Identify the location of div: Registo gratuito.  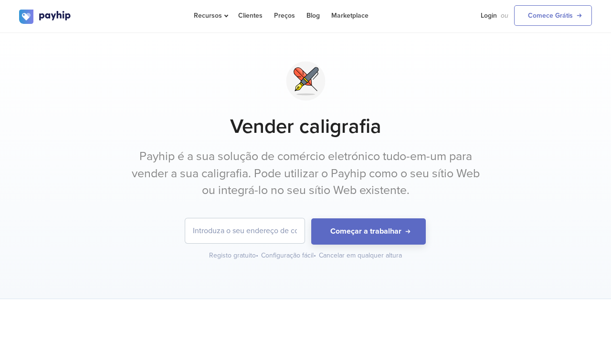
(234, 255).